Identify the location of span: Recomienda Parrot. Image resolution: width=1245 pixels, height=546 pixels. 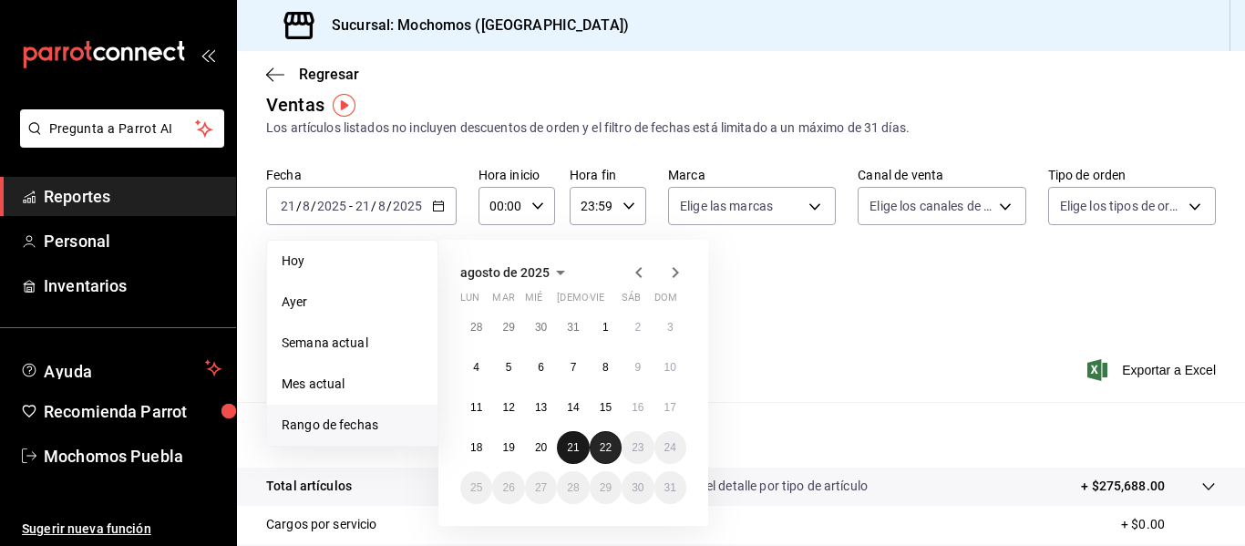
(132, 411).